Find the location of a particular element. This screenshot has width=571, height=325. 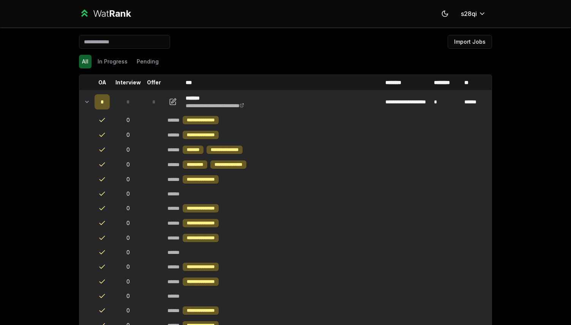

p: Interview is located at coordinates (128, 82).